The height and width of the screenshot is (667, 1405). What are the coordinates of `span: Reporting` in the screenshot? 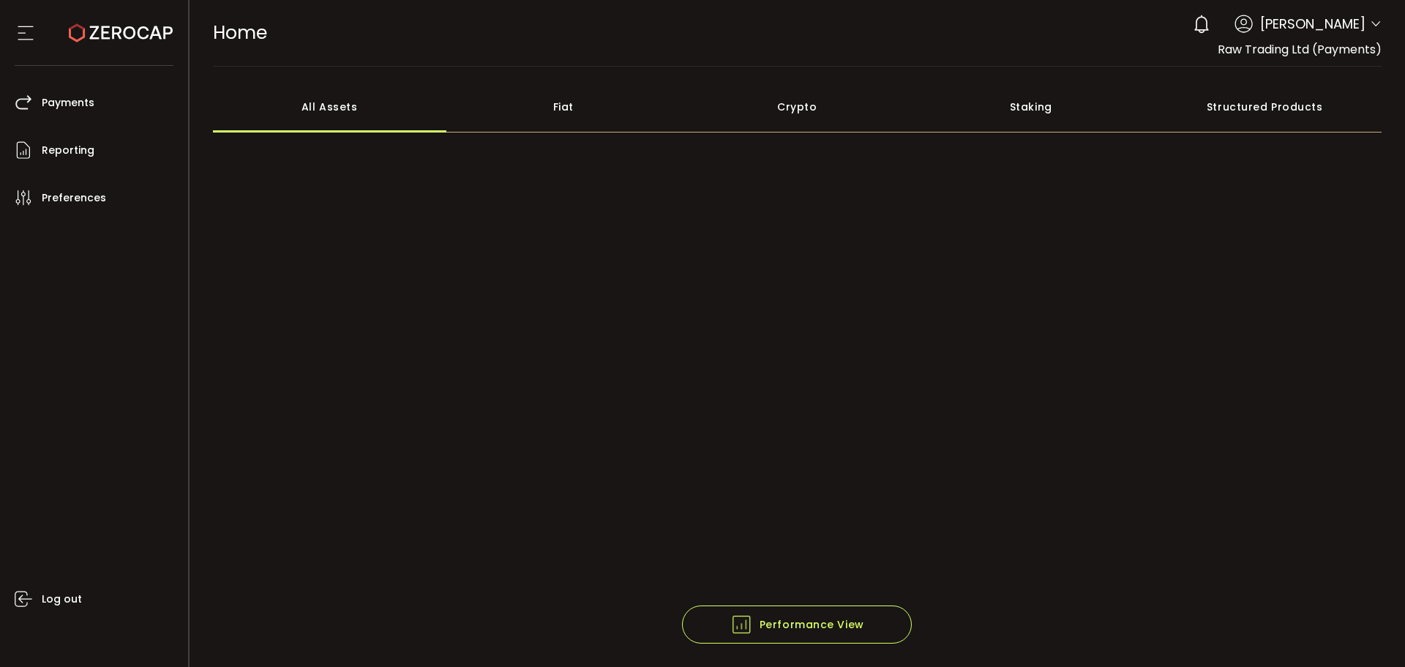 It's located at (68, 150).